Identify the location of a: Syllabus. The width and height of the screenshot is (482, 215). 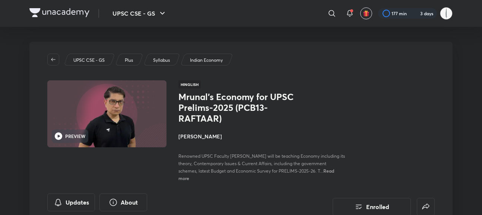
(162, 60).